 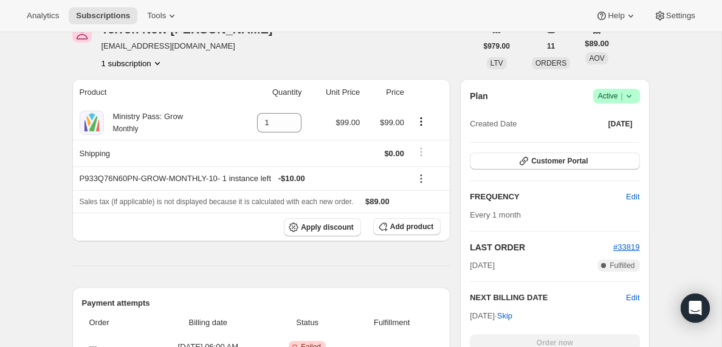 I want to click on th: Product, so click(x=153, y=92).